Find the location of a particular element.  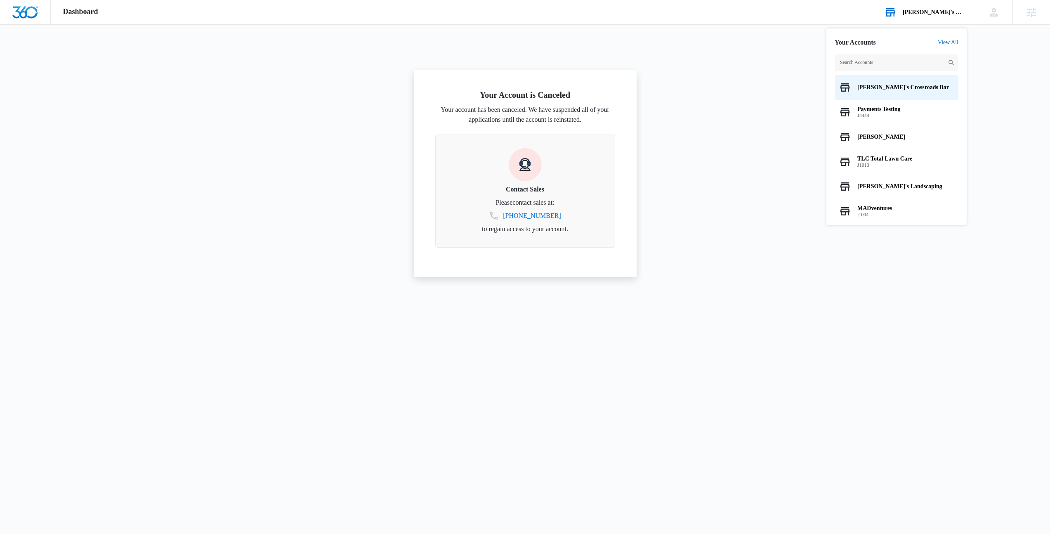

a: View All is located at coordinates (948, 43).